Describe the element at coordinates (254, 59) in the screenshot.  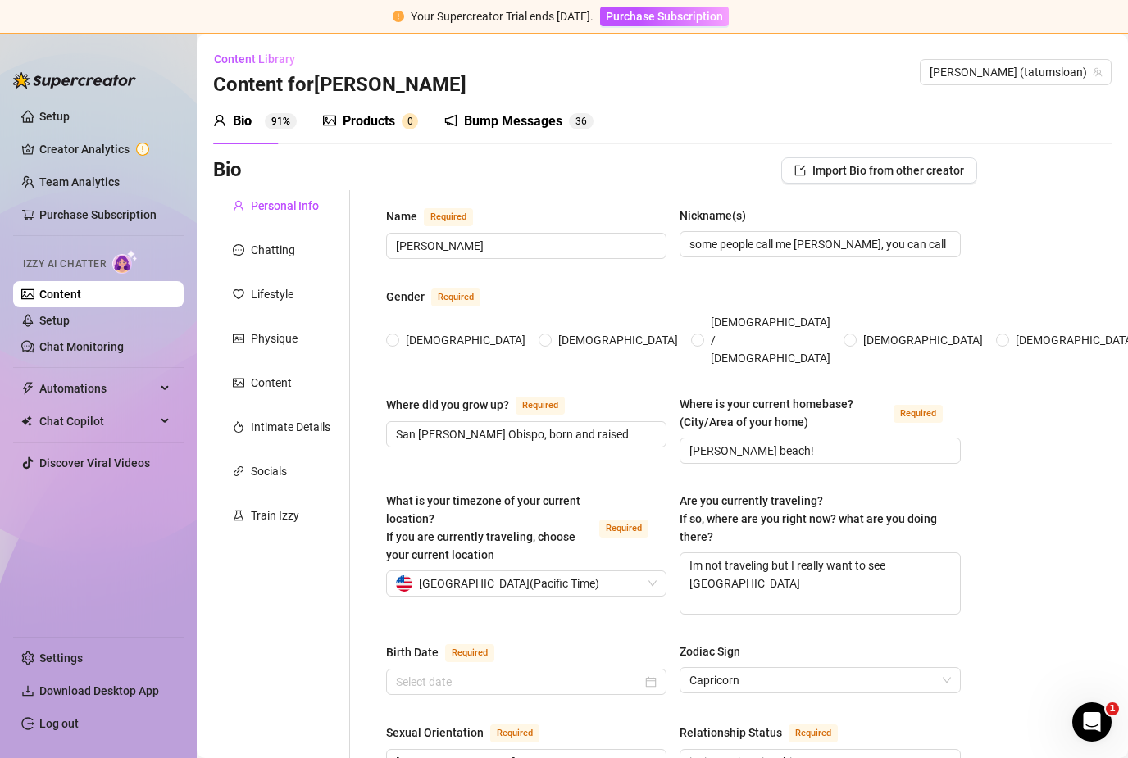
I see `span: Content Library` at that location.